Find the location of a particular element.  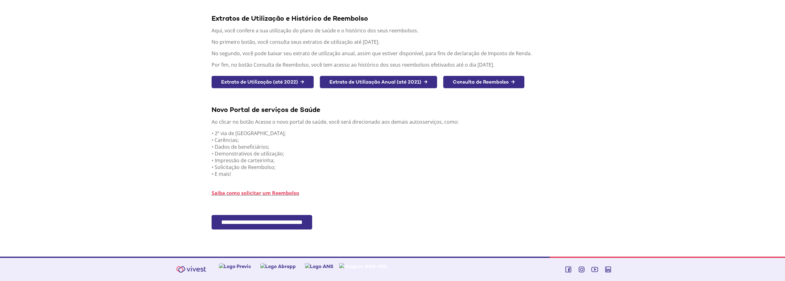

section: <span lang="pt-BR" dir="ltr">FacPlanPortlet - SSO Fácil</span> is located at coordinates (395, 230).